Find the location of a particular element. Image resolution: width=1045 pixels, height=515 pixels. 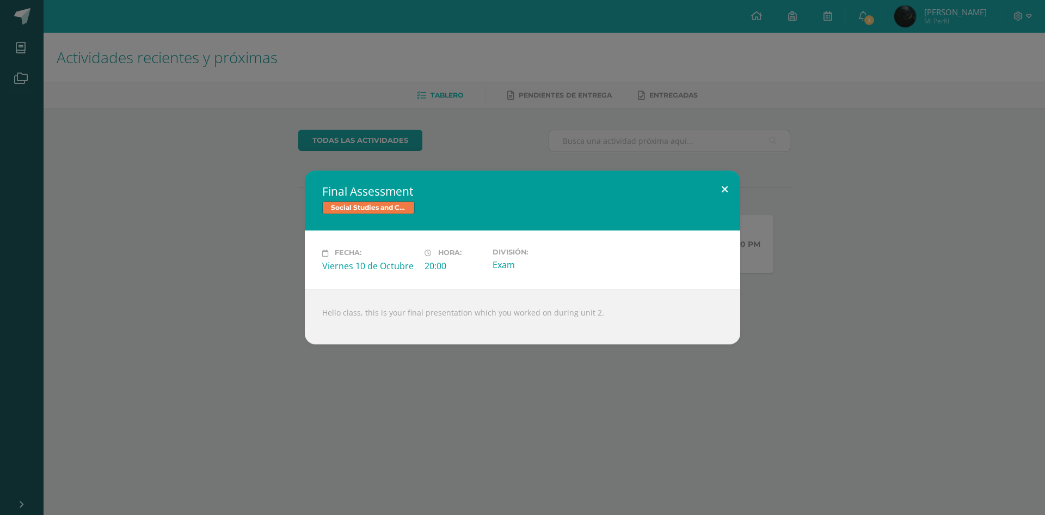

label: División: is located at coordinates (540, 252).